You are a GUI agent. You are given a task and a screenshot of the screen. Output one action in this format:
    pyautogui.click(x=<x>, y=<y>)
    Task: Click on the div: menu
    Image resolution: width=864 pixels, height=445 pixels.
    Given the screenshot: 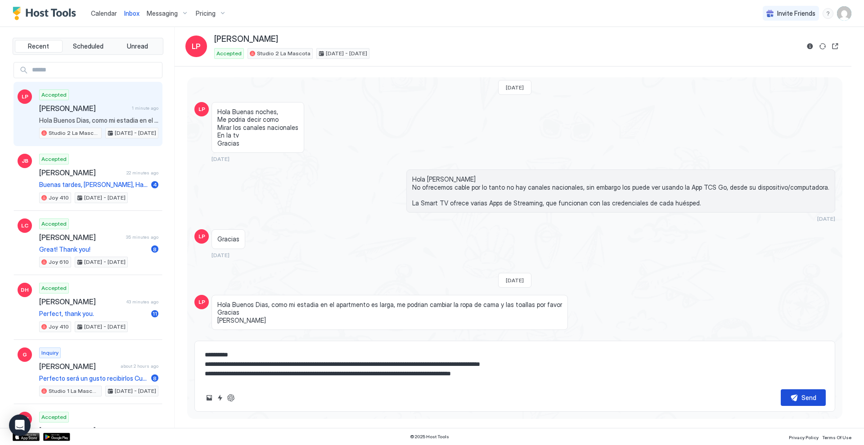 What is the action you would take?
    pyautogui.click(x=828, y=13)
    